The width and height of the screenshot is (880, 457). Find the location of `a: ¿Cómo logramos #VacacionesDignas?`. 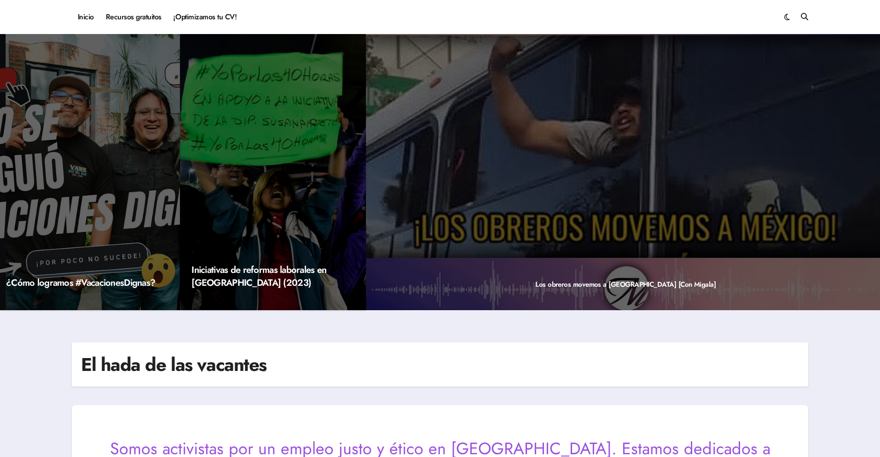

a: ¿Cómo logramos #VacacionesDignas? is located at coordinates (81, 283).